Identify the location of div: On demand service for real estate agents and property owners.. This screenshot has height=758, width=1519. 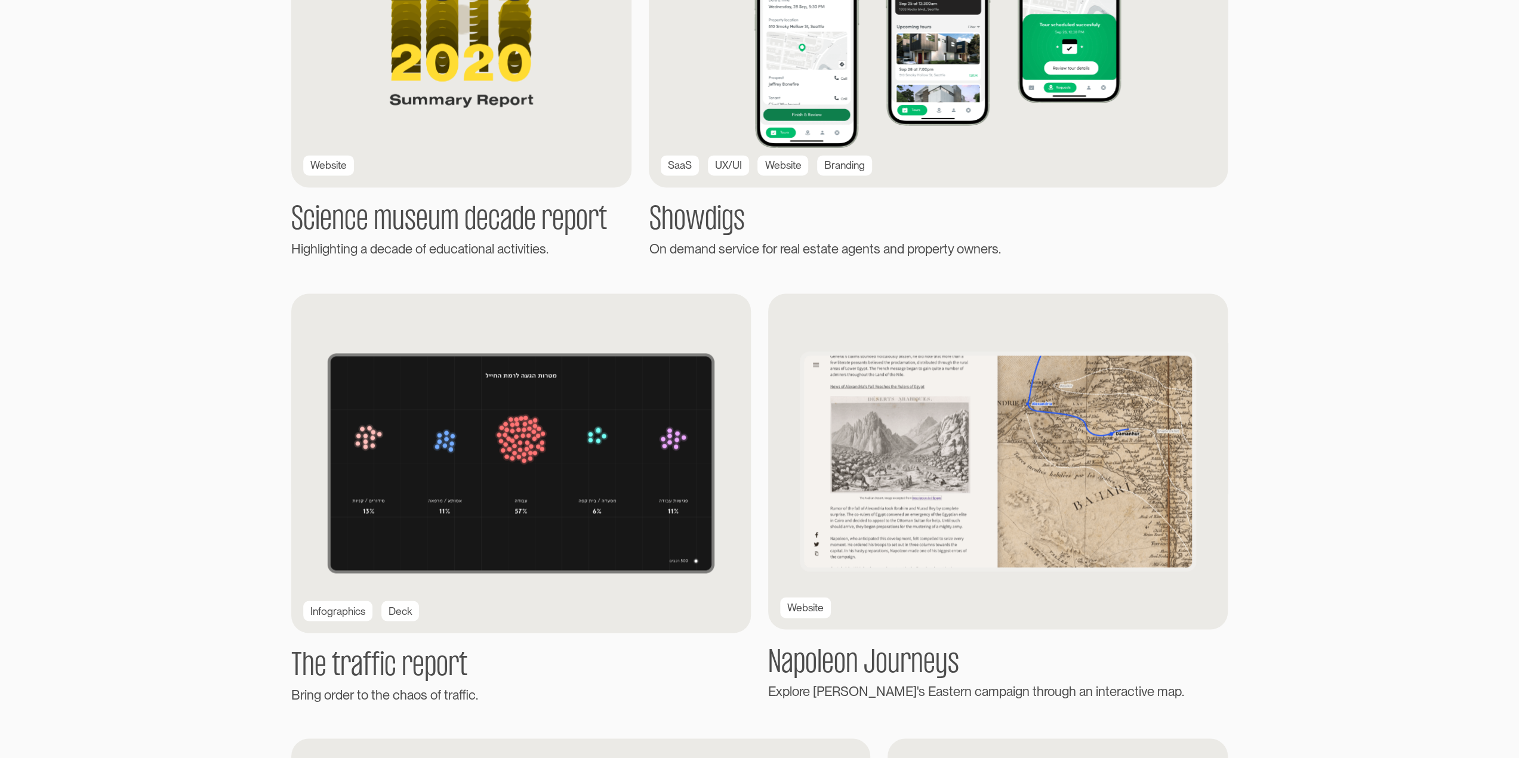
(937, 249).